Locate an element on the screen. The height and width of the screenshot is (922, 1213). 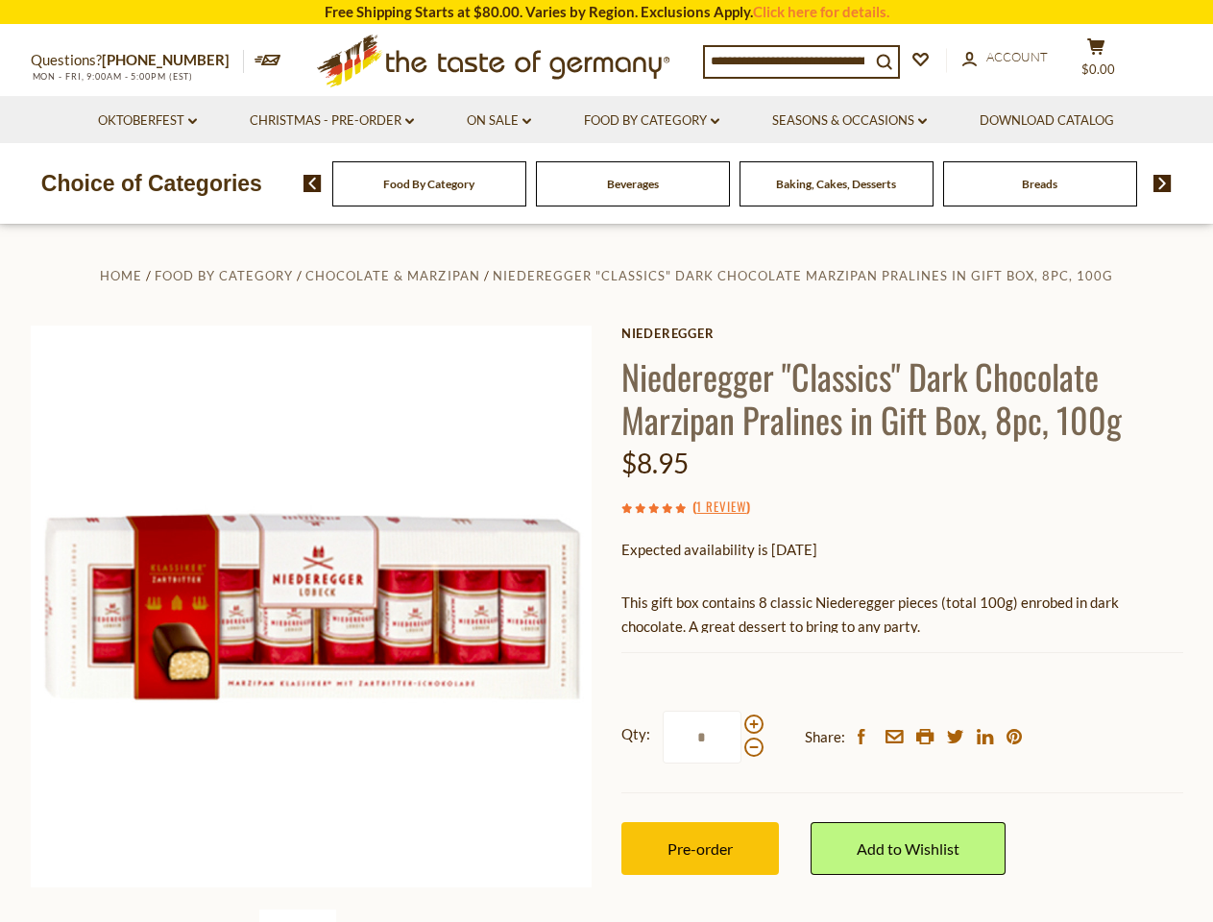
img: next arrow is located at coordinates (1162, 183).